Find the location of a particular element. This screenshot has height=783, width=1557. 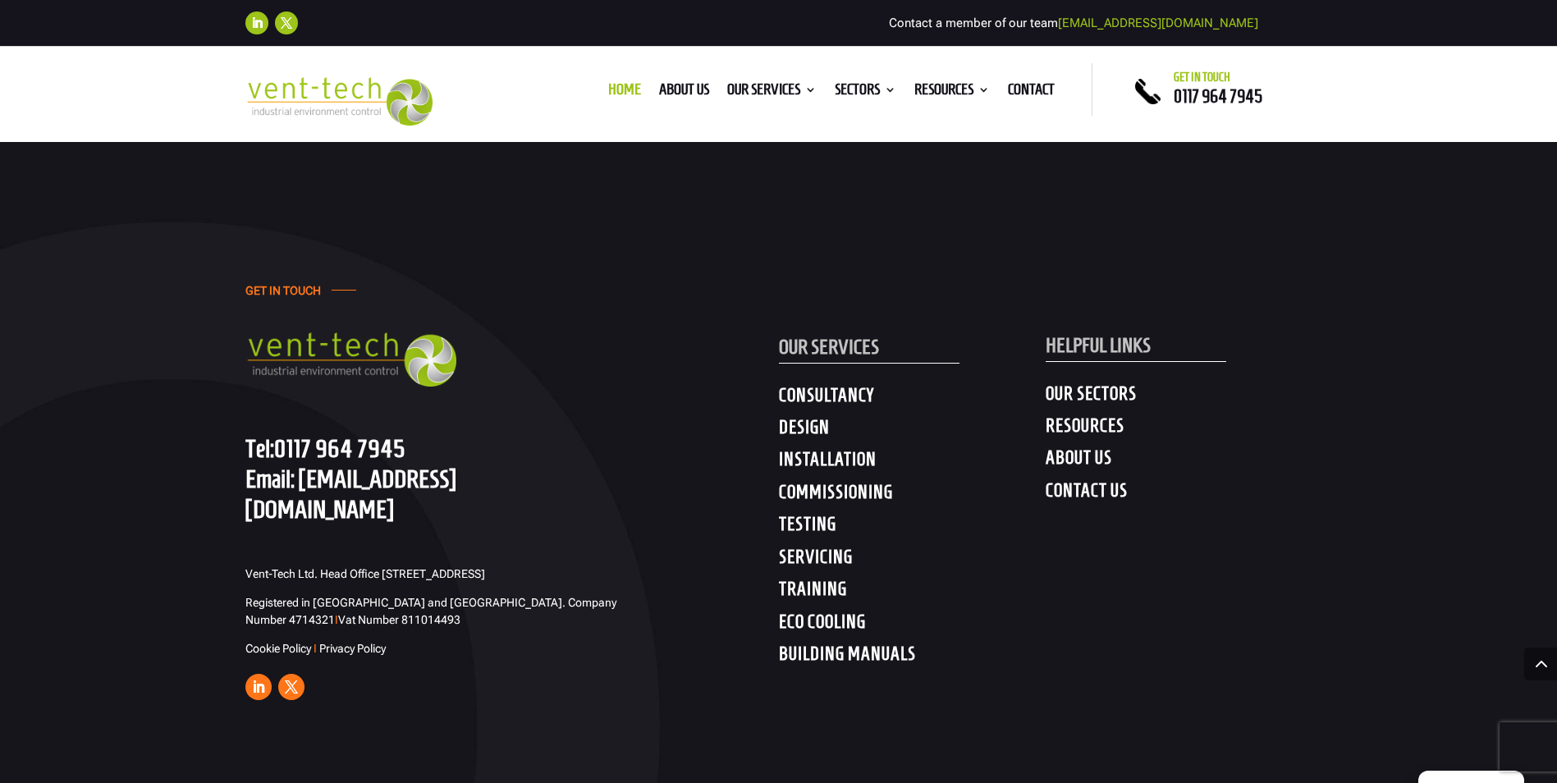

span: HELPFUL LINKS is located at coordinates (1098, 345).